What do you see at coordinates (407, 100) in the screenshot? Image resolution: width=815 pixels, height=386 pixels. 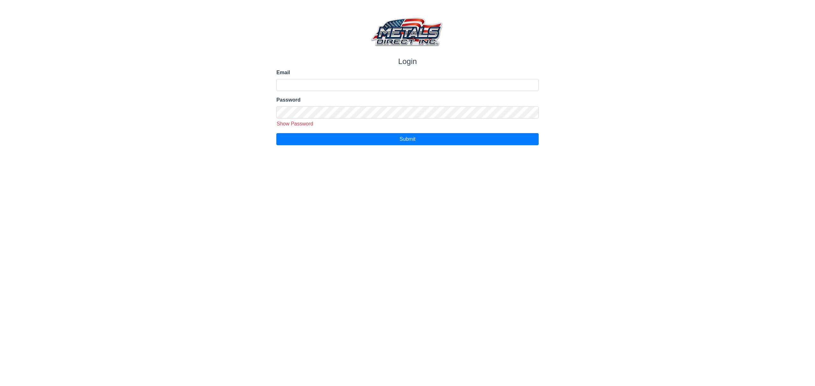 I see `label: Password` at bounding box center [407, 100].